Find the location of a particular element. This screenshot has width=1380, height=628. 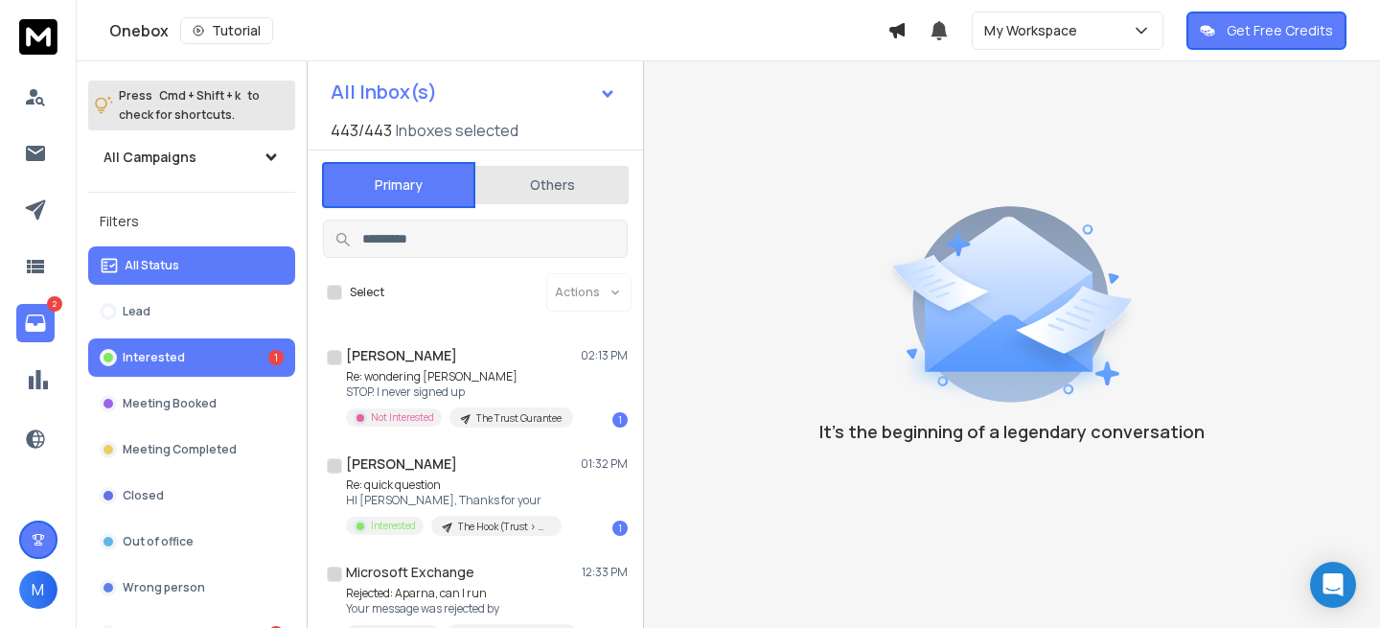

label: Select is located at coordinates (367, 292).